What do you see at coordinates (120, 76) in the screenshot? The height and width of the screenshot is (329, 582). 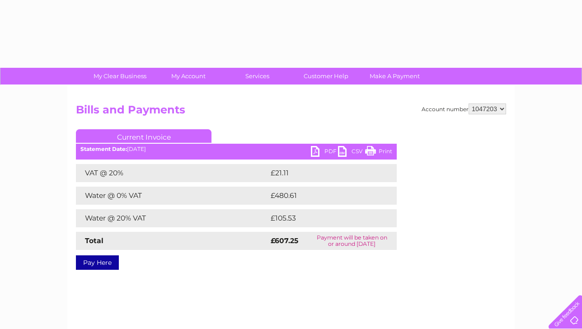 I see `a: My Clear Business` at bounding box center [120, 76].